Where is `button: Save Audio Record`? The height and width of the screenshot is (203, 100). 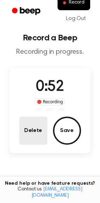 button: Save Audio Record is located at coordinates (67, 131).